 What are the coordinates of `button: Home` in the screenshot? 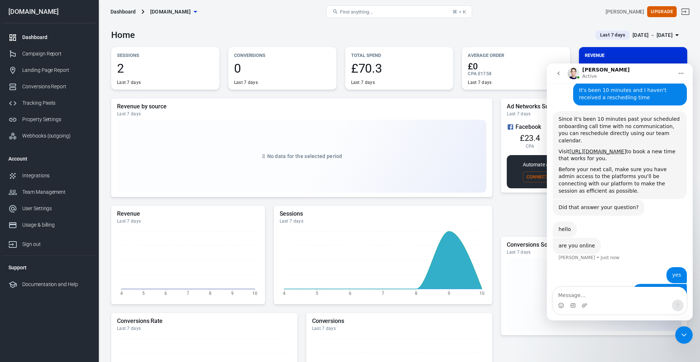 It's located at (134, 10).